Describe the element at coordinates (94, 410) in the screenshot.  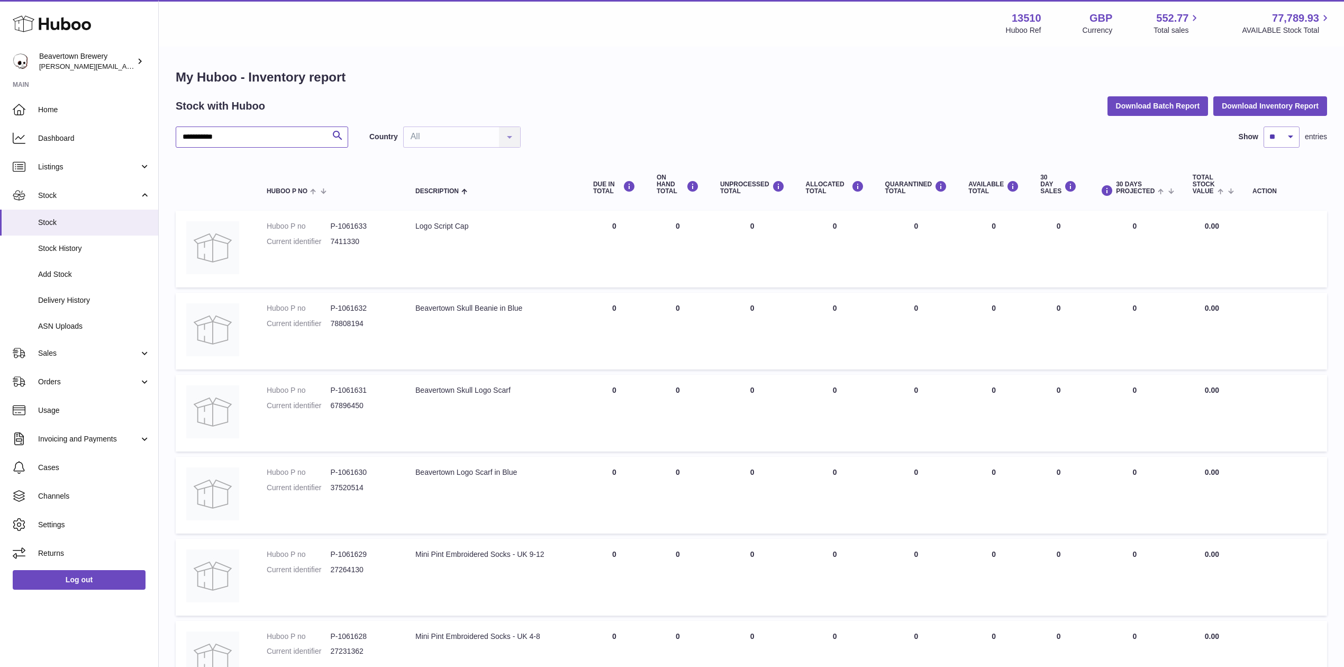
I see `span: Usage` at that location.